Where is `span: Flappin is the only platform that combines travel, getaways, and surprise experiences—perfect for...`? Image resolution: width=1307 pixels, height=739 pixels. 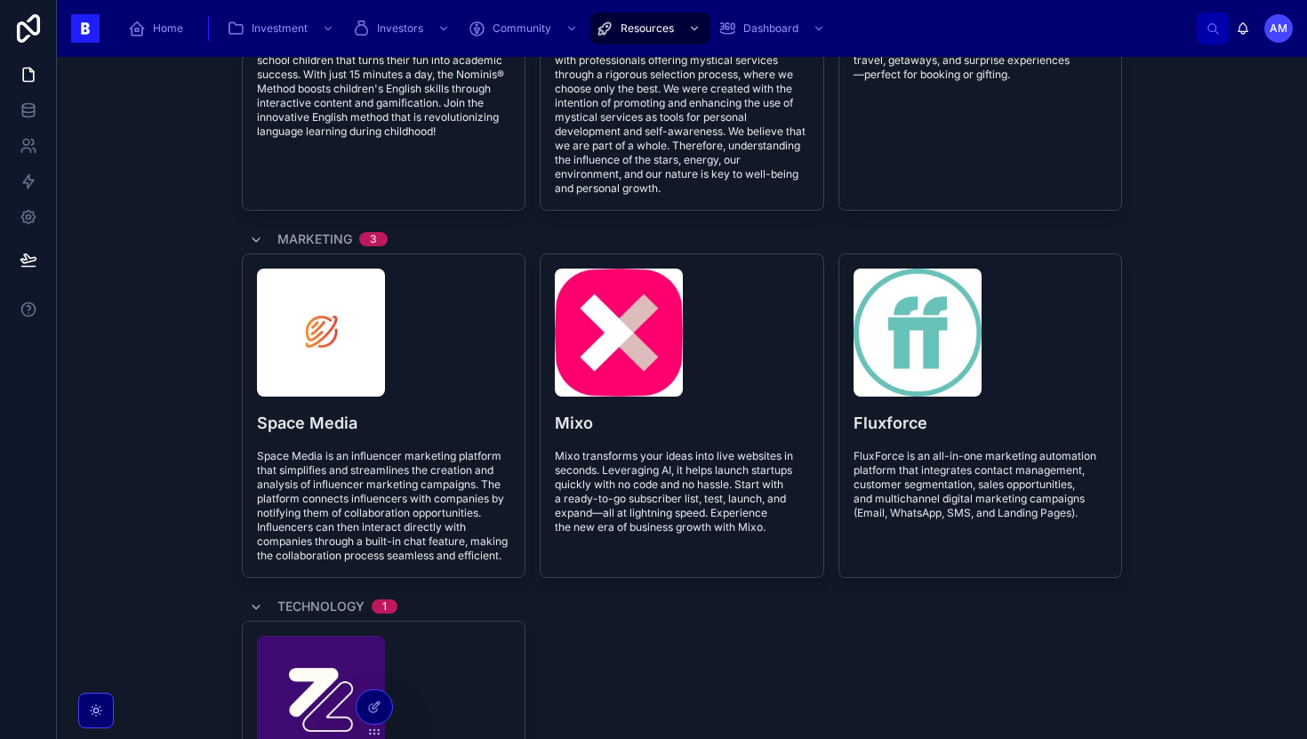
span: Flappin is the only platform that combines travel, getaways, and surprise experiences—perfect for... is located at coordinates (981, 60).